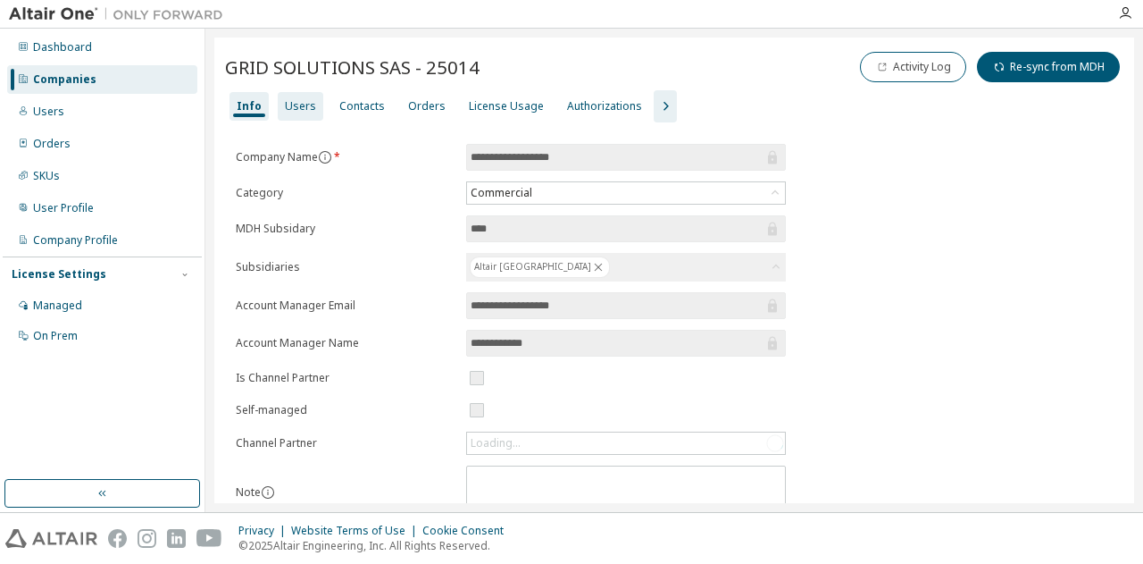  Describe the element at coordinates (376, 545) in the screenshot. I see `p: © 2025 Altair Engineering, Inc. All Rights Reserved.` at that location.